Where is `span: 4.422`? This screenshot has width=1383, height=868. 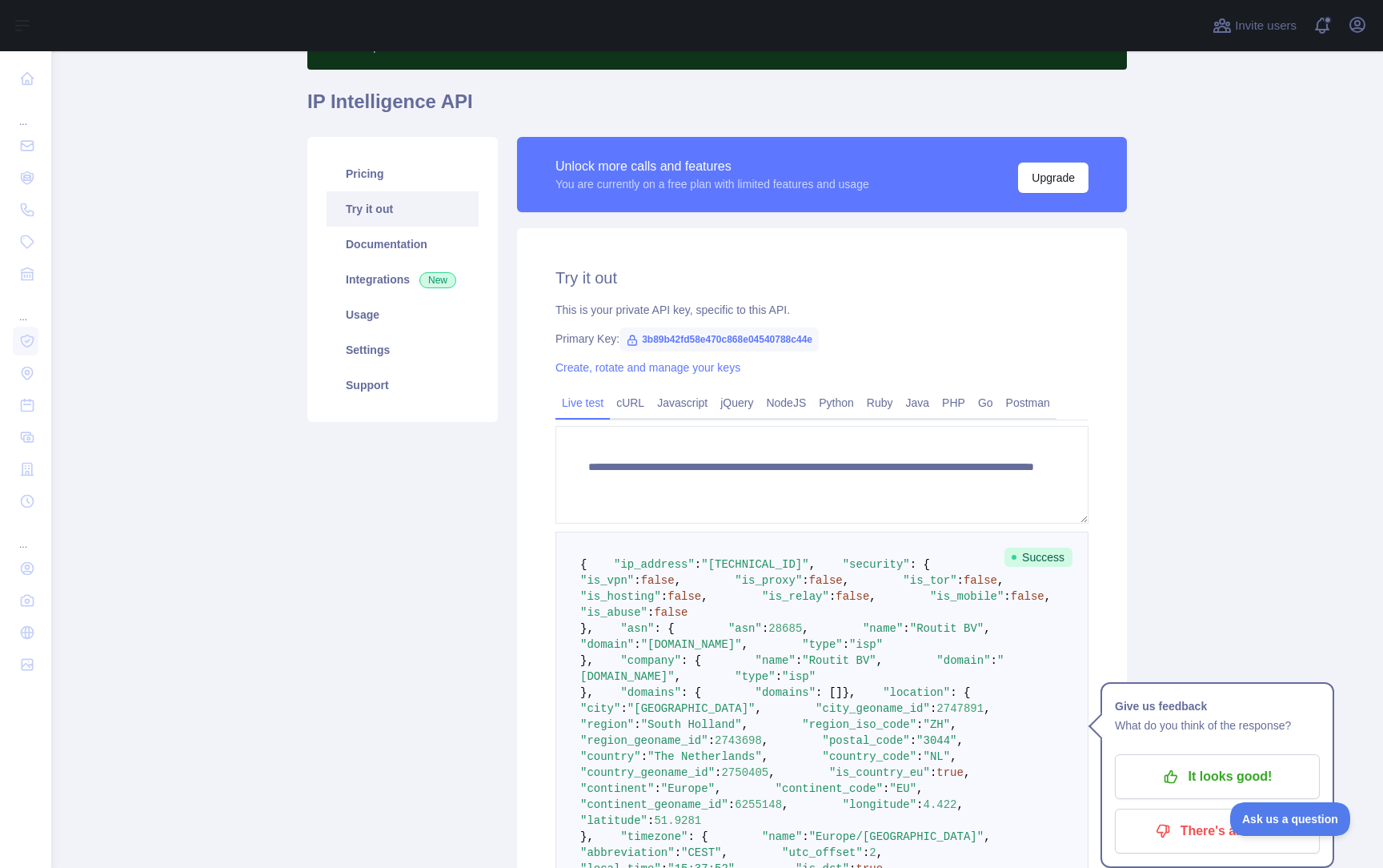
span: 4.422 is located at coordinates (941, 804).